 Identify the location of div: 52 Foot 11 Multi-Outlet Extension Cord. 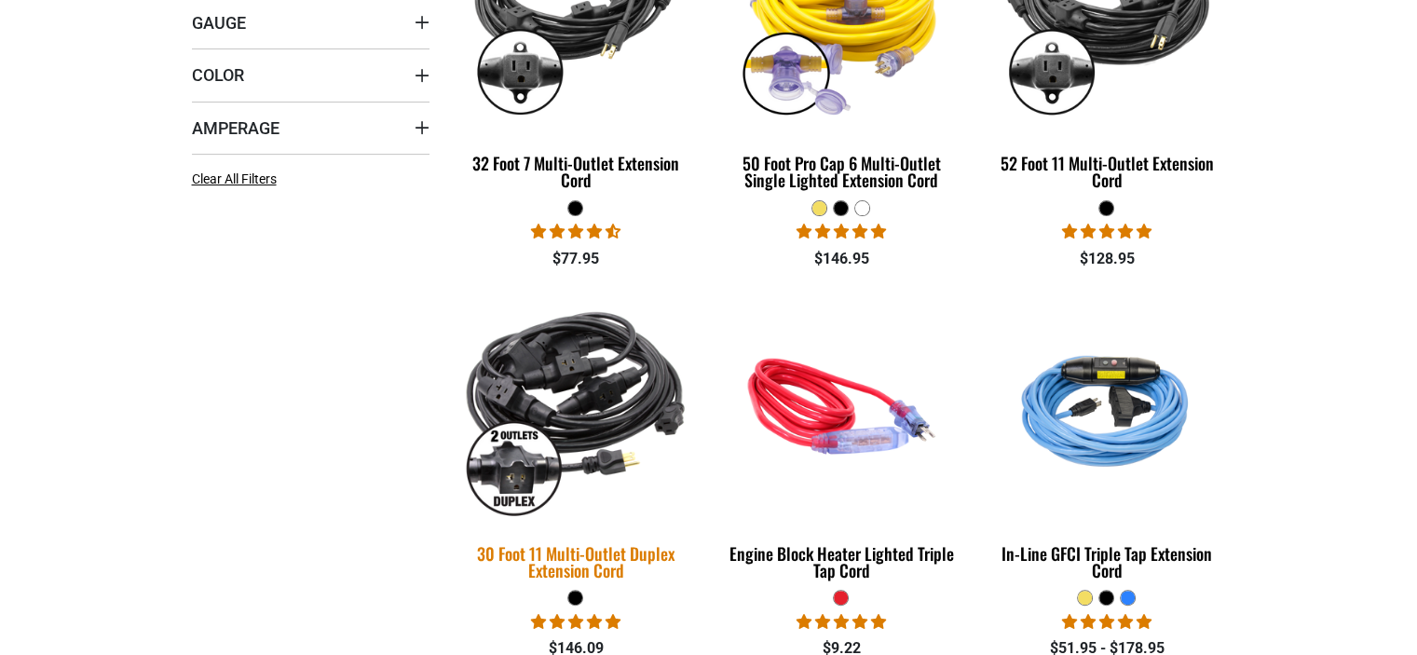
(1106, 171).